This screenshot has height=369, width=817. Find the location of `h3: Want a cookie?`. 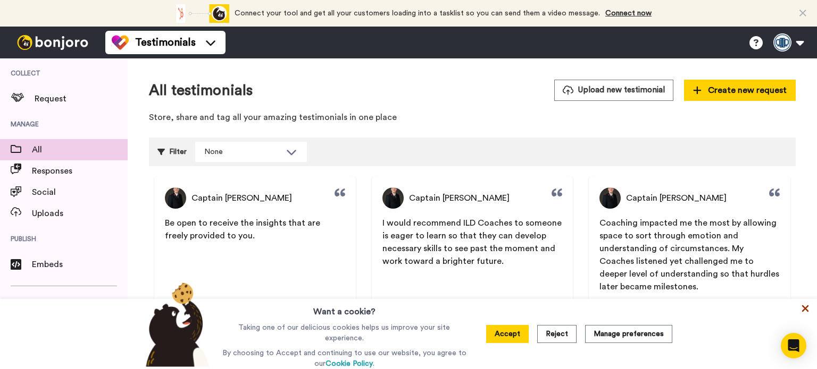

h3: Want a cookie? is located at coordinates (344, 309).